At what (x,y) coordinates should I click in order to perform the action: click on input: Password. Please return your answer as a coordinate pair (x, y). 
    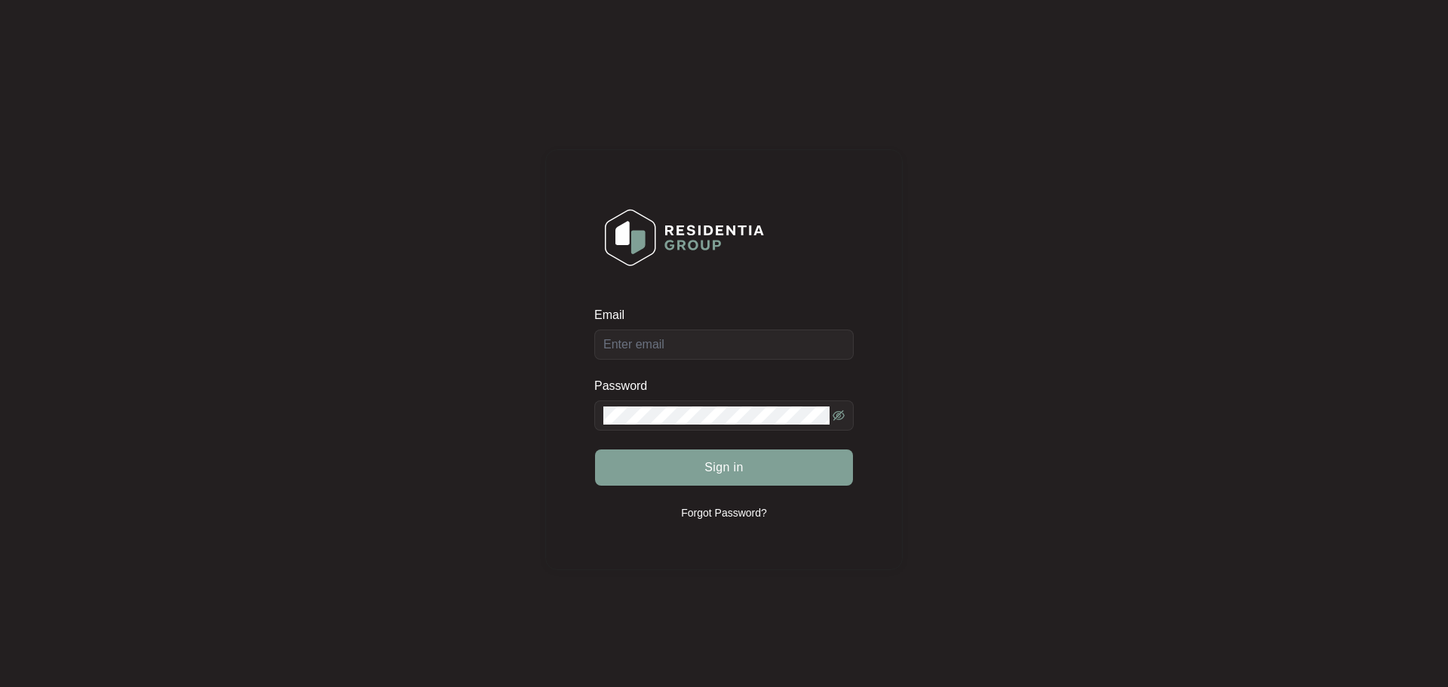
    Looking at the image, I should click on (716, 415).